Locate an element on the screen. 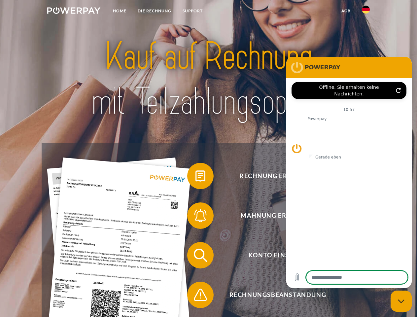 This screenshot has width=417, height=317. p: 10:57 is located at coordinates (63, 53).